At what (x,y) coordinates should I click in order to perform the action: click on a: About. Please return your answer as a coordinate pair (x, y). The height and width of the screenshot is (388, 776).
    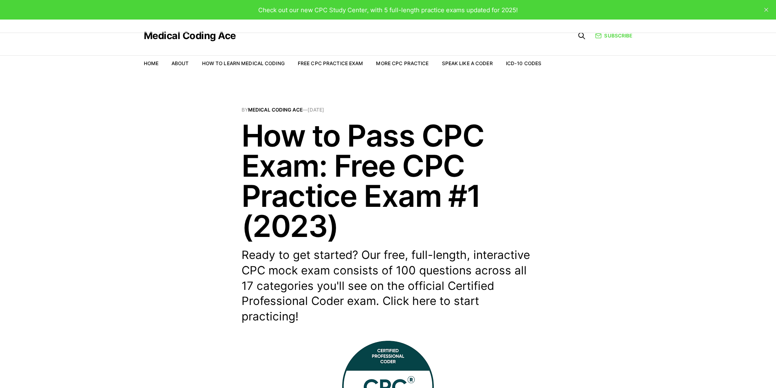
    Looking at the image, I should click on (180, 63).